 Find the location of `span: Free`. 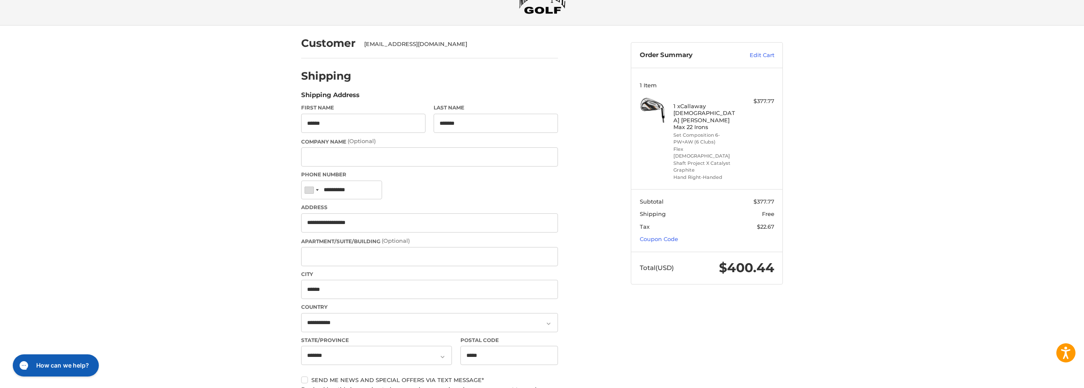

span: Free is located at coordinates (768, 214).